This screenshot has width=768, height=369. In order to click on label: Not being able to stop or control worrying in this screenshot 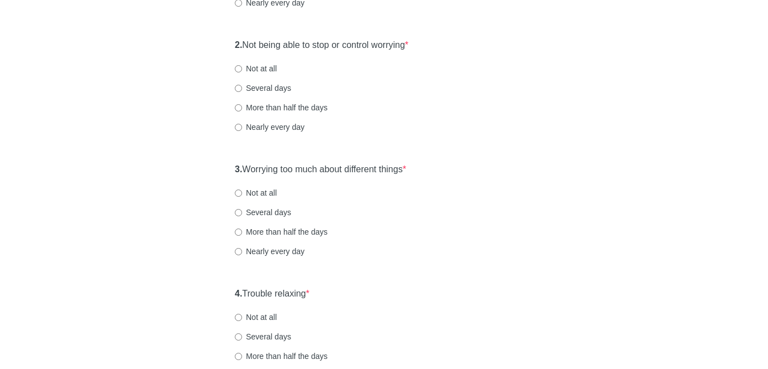, I will do `click(321, 45)`.